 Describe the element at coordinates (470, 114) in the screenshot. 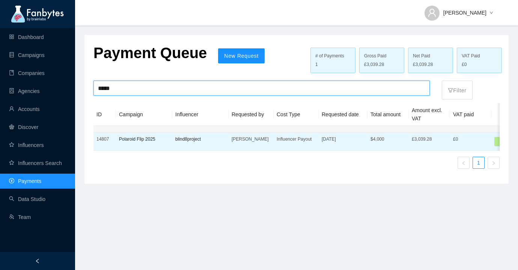

I see `th: VAT paid` at that location.